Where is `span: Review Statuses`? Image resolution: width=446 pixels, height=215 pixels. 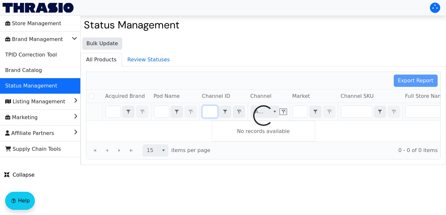
span: Review Statuses is located at coordinates (148, 60).